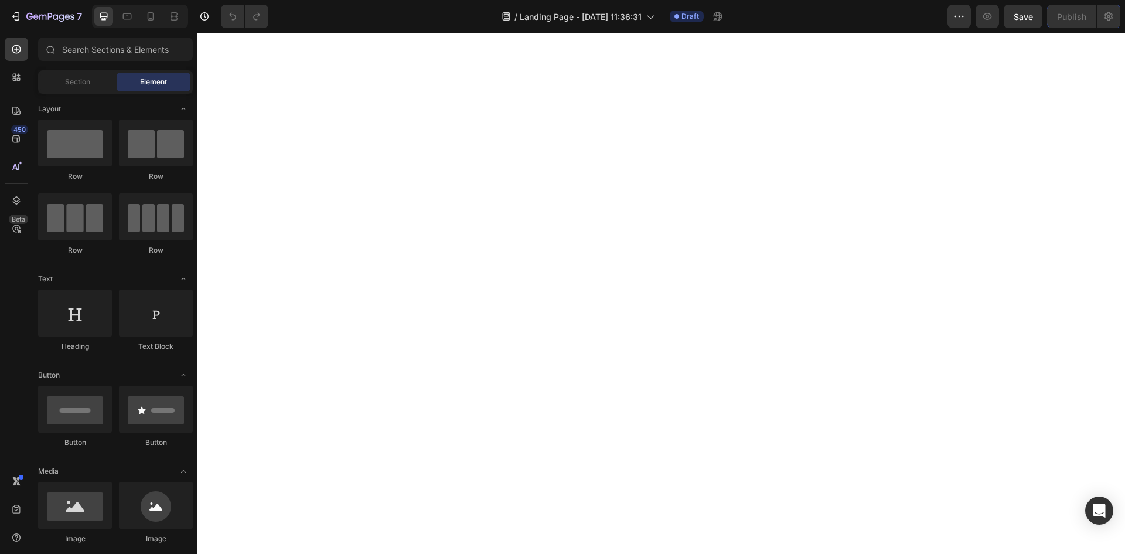 This screenshot has width=1125, height=554. Describe the element at coordinates (49, 375) in the screenshot. I see `span: Button` at that location.